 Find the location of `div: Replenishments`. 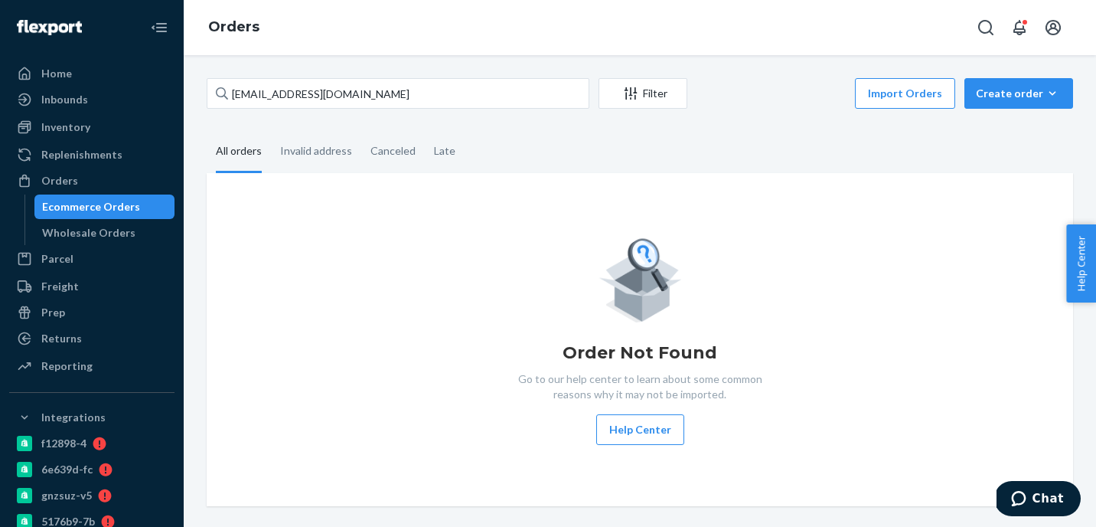

div: Replenishments is located at coordinates (82, 155).